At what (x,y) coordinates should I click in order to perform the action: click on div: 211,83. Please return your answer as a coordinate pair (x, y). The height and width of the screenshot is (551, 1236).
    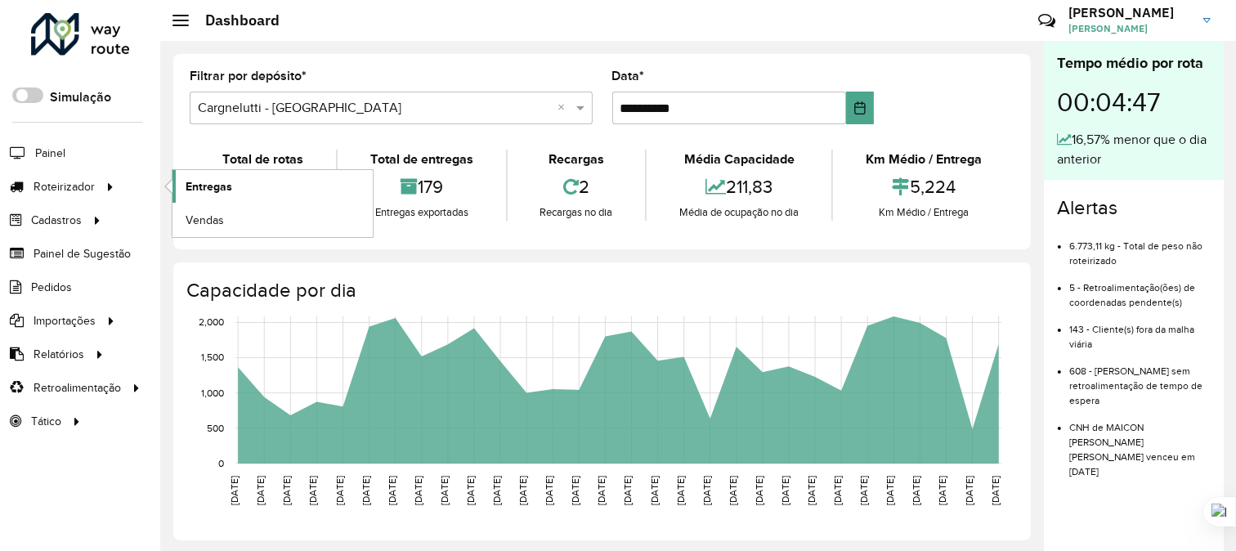
    Looking at the image, I should click on (739, 186).